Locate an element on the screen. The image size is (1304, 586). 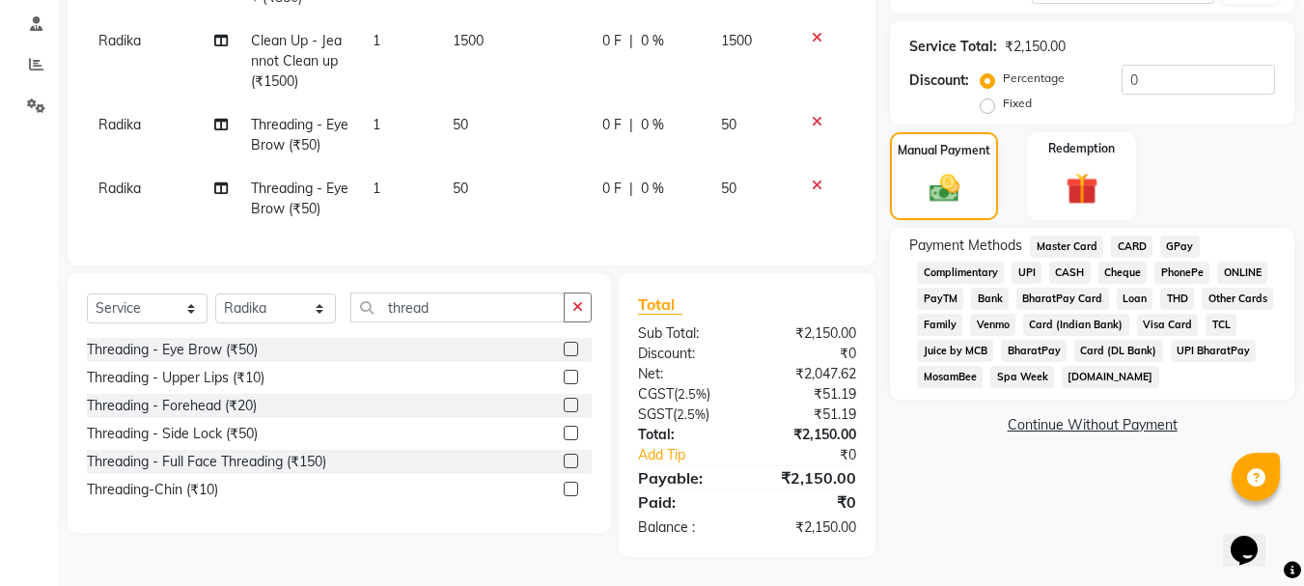
img: _cash.svg is located at coordinates (944, 188).